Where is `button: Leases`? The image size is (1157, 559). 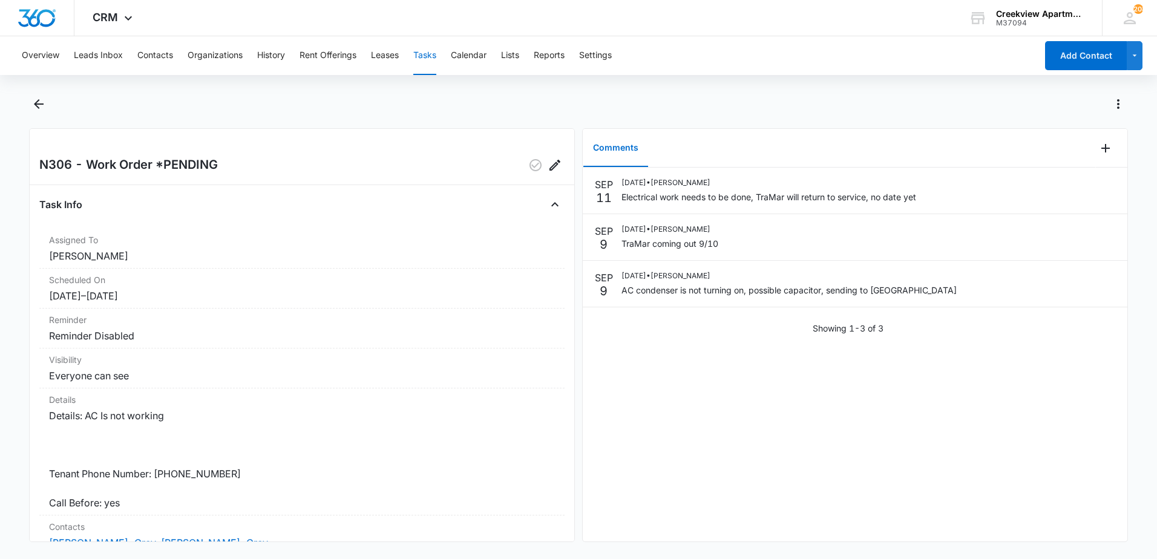 button: Leases is located at coordinates (385, 56).